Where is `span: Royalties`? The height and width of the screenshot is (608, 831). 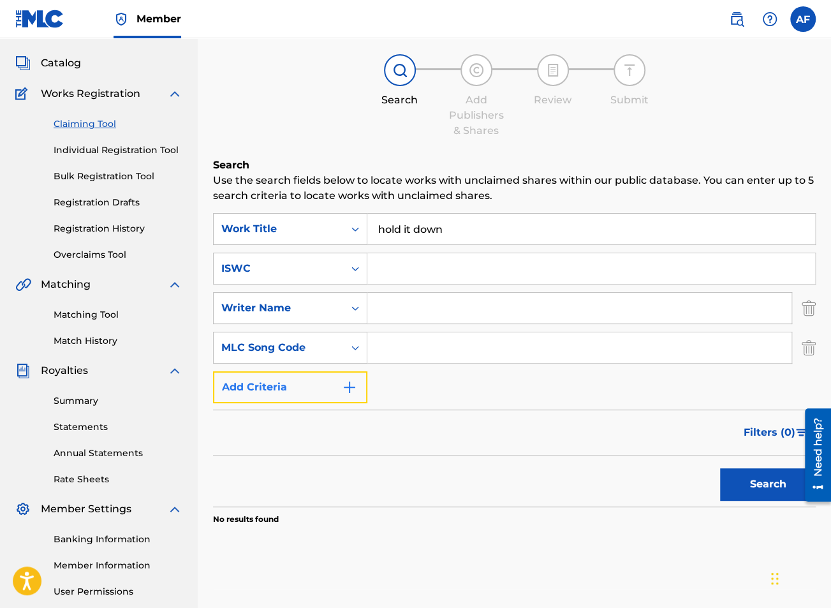
span: Royalties is located at coordinates (64, 370).